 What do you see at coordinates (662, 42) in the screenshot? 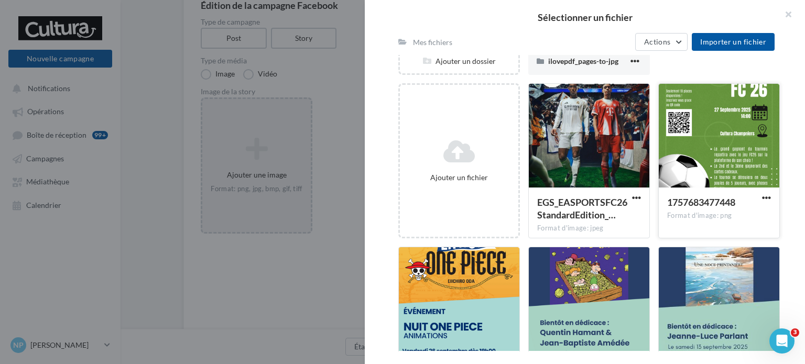
I see `button: Actions` at bounding box center [662, 42].